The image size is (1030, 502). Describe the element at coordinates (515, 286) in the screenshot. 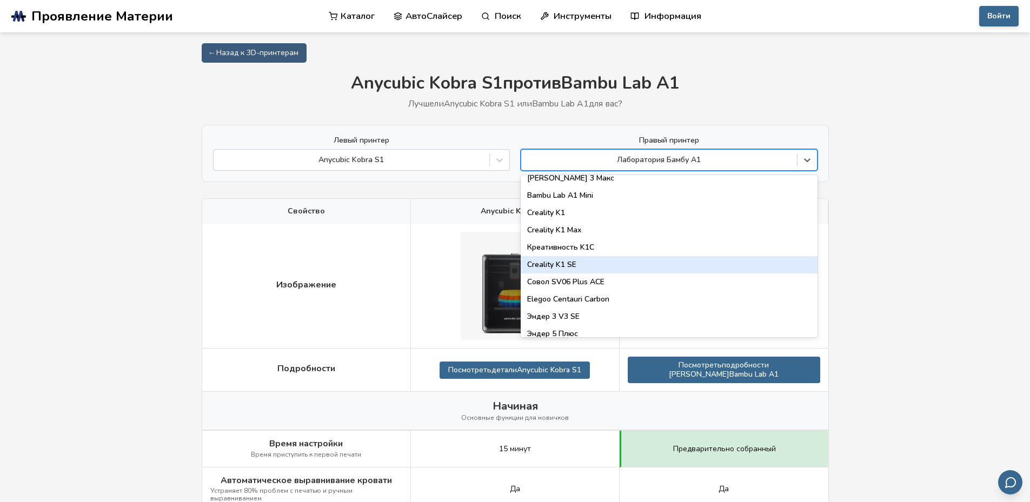

I see `img: Anycubic Kobra S1` at that location.